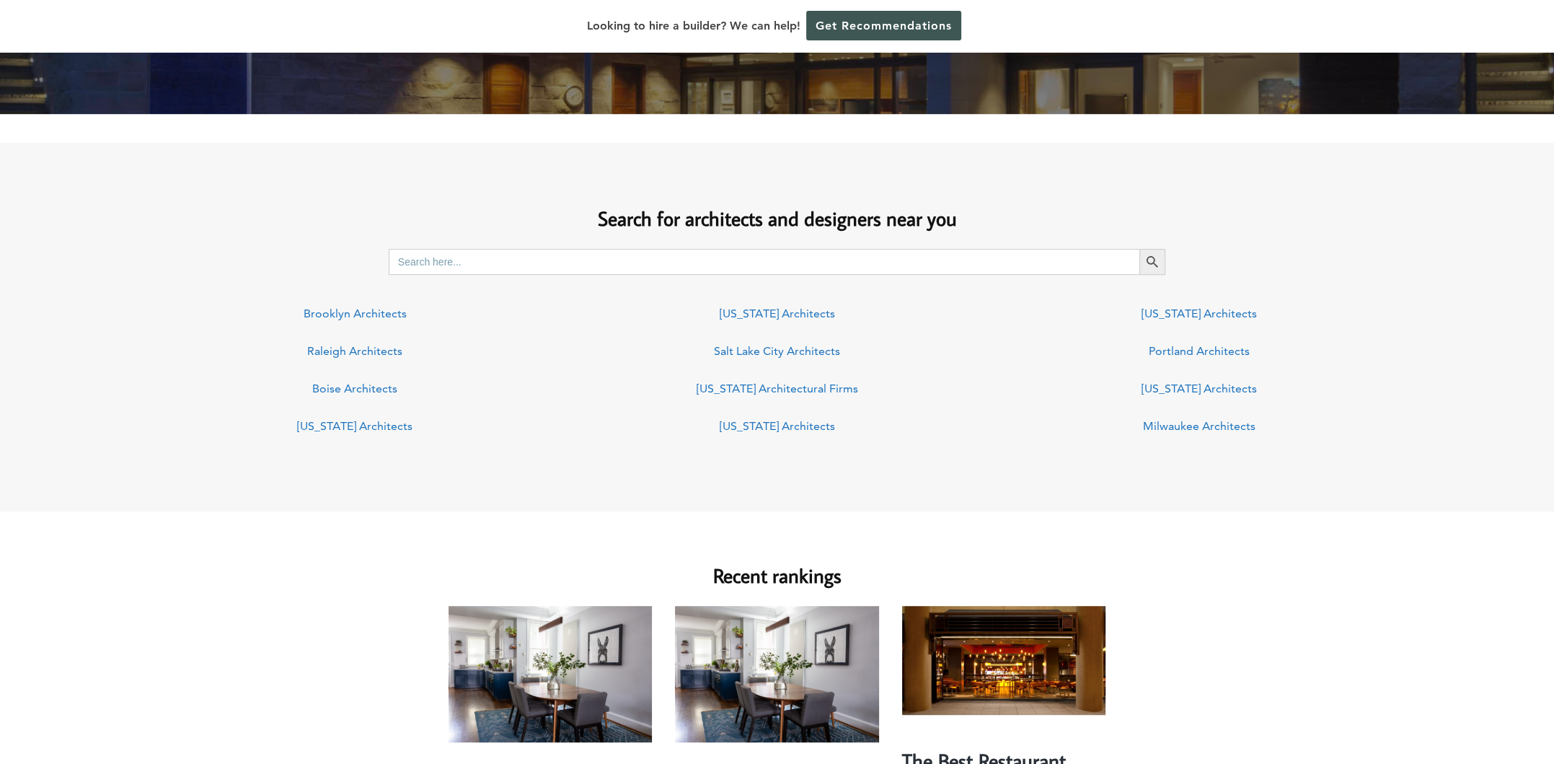 The image size is (1554, 764). Describe the element at coordinates (355, 350) in the screenshot. I see `a: Raleigh Architects` at that location.